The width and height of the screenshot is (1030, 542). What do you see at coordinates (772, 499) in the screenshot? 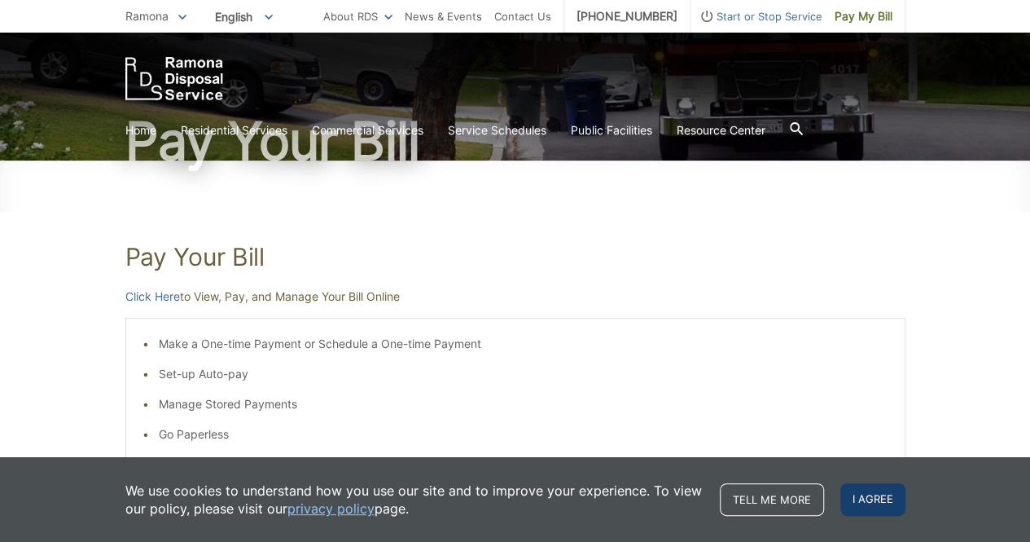
I see `a: Tell me more` at bounding box center [772, 499].